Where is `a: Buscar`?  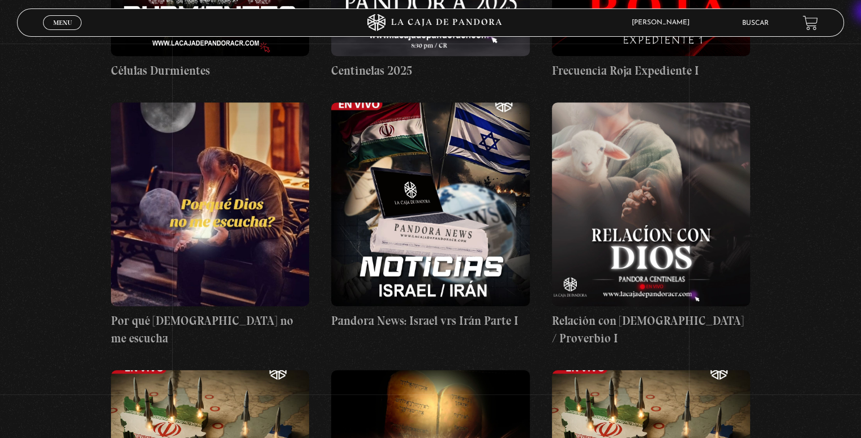
a: Buscar is located at coordinates (755, 23).